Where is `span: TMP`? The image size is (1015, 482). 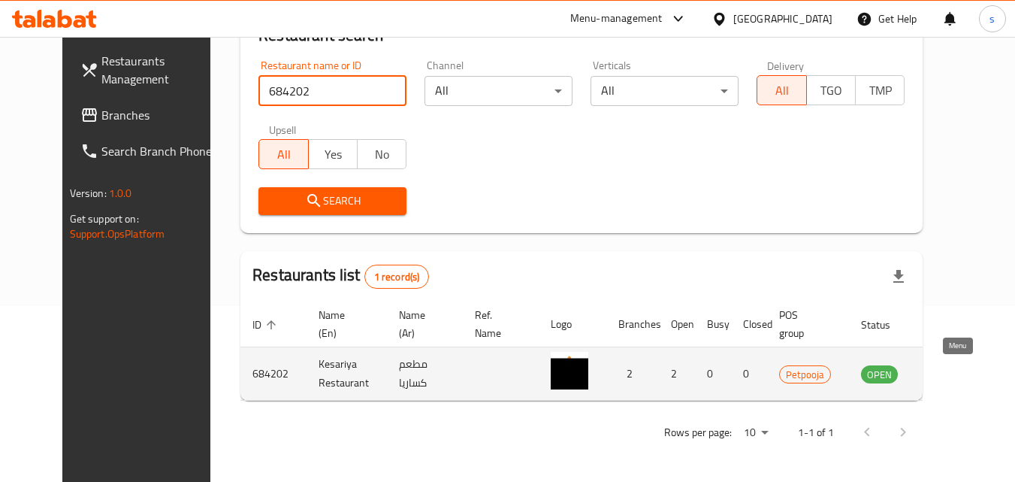
span: TMP is located at coordinates (880, 90).